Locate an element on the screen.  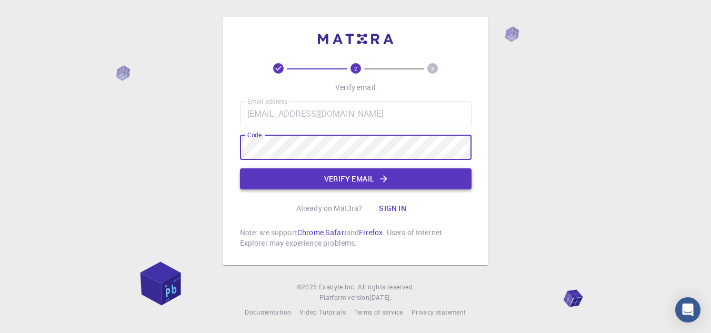
span: Documentation is located at coordinates (268, 312).